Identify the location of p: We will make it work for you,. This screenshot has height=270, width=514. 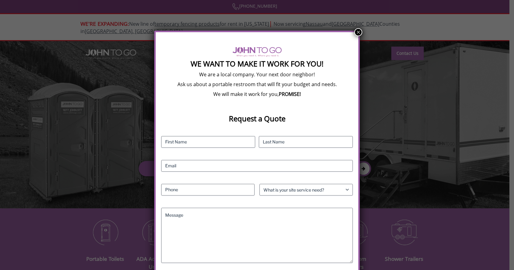
(257, 94).